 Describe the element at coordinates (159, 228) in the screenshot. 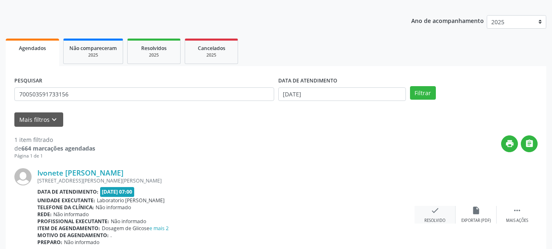

I see `a: e mais 2` at that location.